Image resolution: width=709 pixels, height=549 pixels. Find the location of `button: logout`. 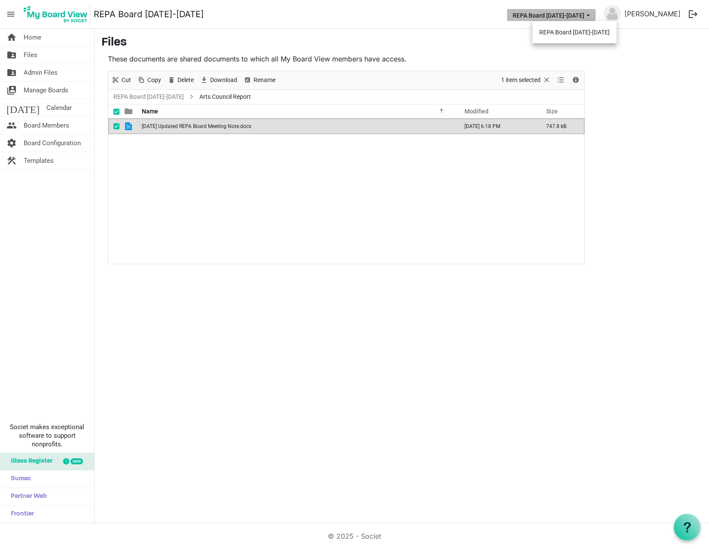

button: logout is located at coordinates (693, 14).